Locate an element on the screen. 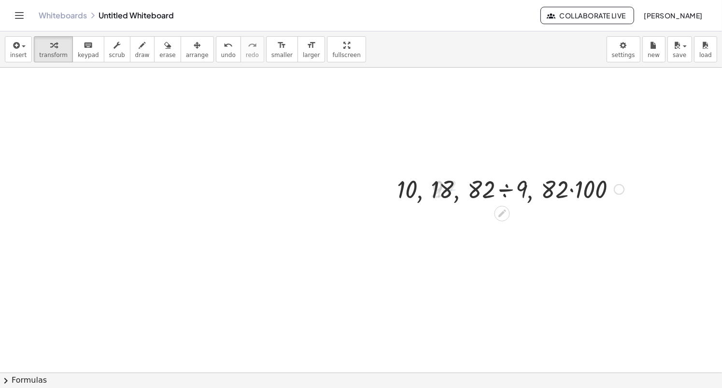 This screenshot has height=388, width=722. button: format_sizesmaller is located at coordinates (282, 49).